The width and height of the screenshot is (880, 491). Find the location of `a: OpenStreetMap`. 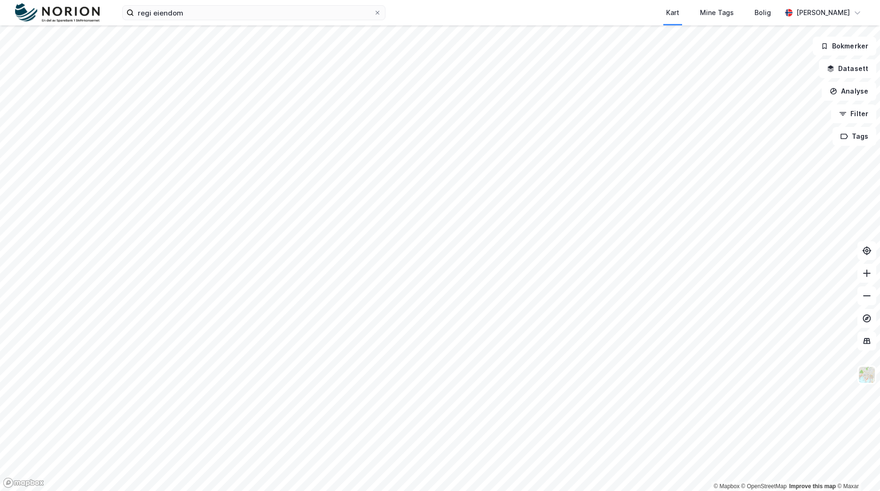

a: OpenStreetMap is located at coordinates (764, 486).